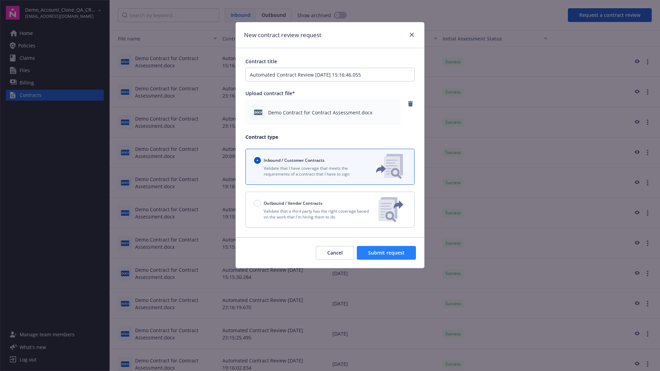  What do you see at coordinates (386, 253) in the screenshot?
I see `span: Submit request` at bounding box center [386, 253].